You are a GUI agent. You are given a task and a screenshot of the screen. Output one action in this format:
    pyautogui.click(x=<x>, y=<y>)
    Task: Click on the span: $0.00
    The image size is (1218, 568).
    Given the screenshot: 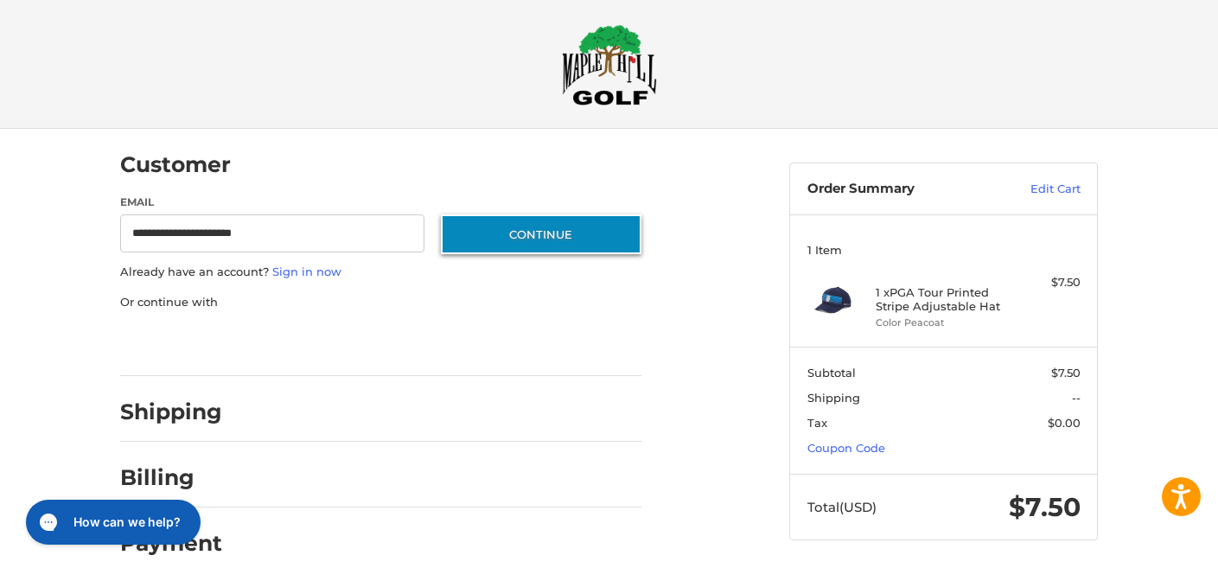 What is the action you would take?
    pyautogui.click(x=1064, y=423)
    